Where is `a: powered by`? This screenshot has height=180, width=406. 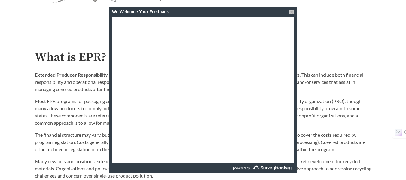
a: powered by is located at coordinates (249, 168).